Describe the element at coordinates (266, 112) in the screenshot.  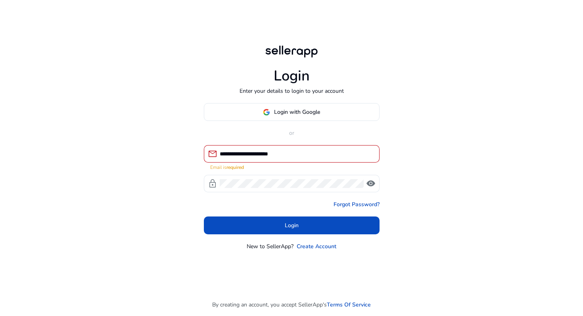
I see `img: google-logo.svg` at that location.